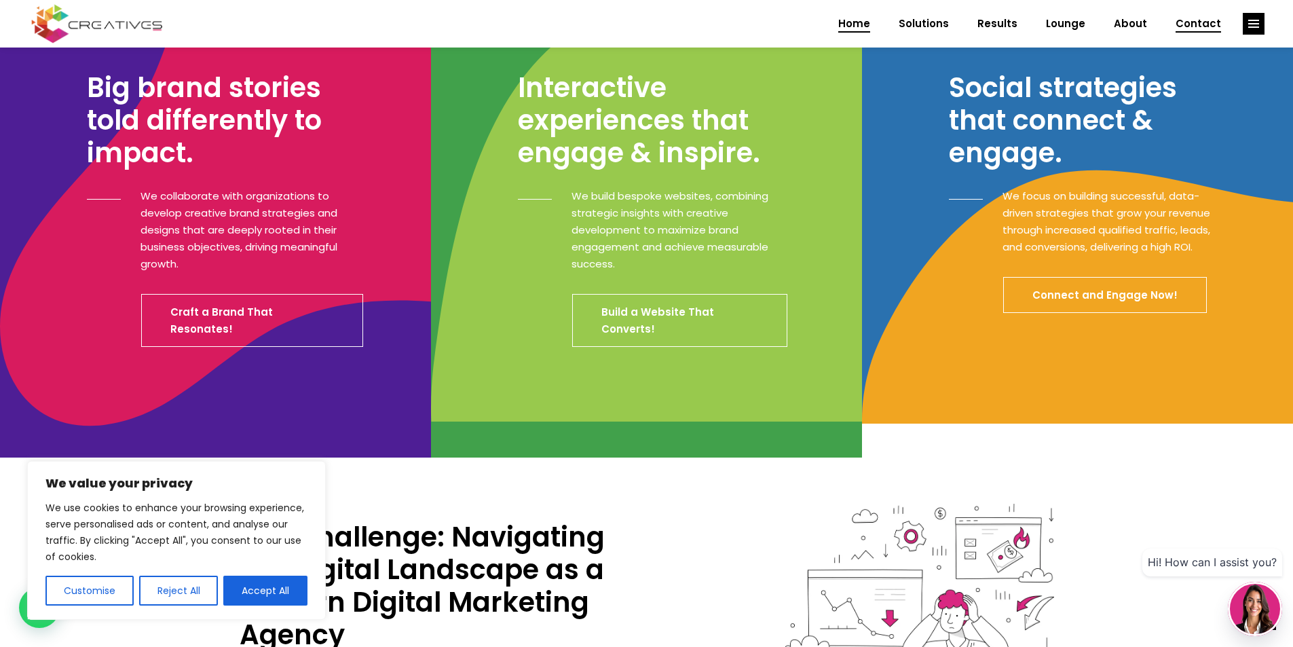  I want to click on a: link, so click(1254, 24).